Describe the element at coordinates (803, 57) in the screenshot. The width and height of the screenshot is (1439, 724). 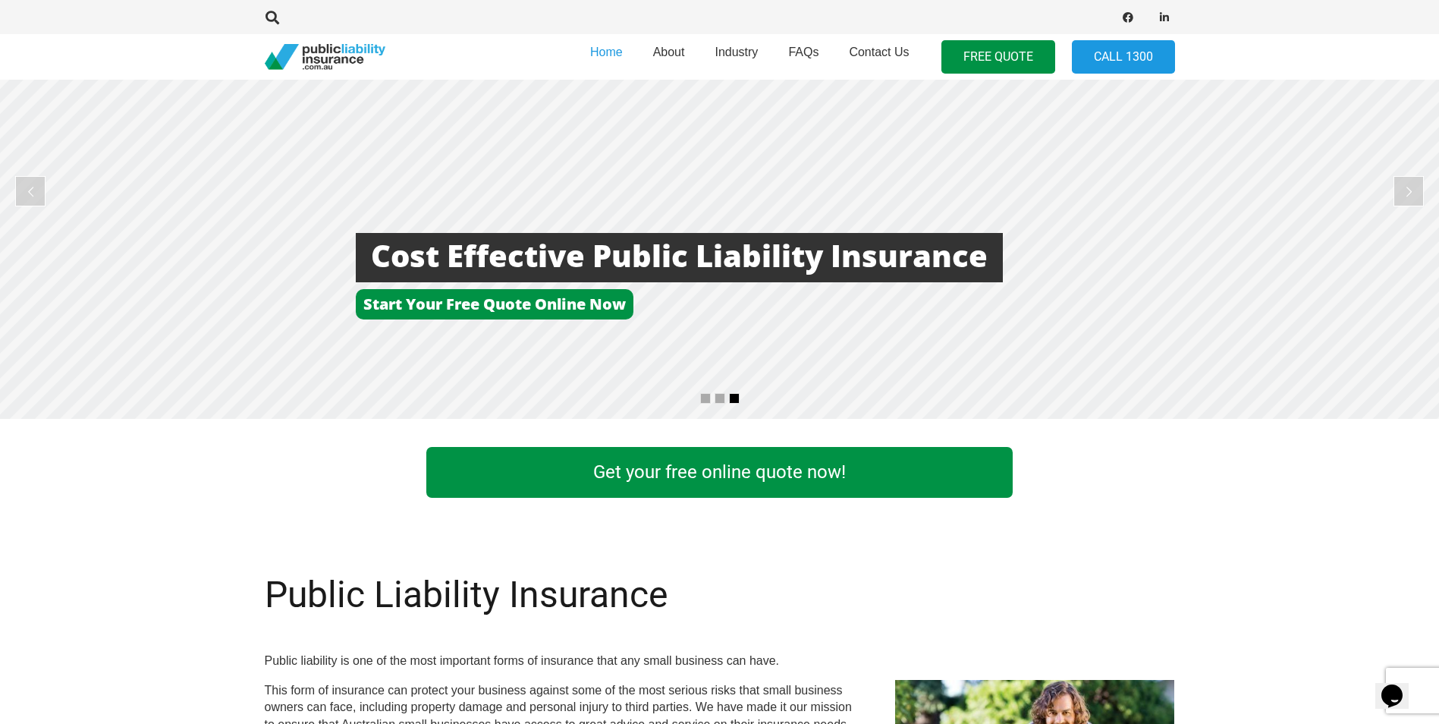
I see `a: FAQs` at that location.